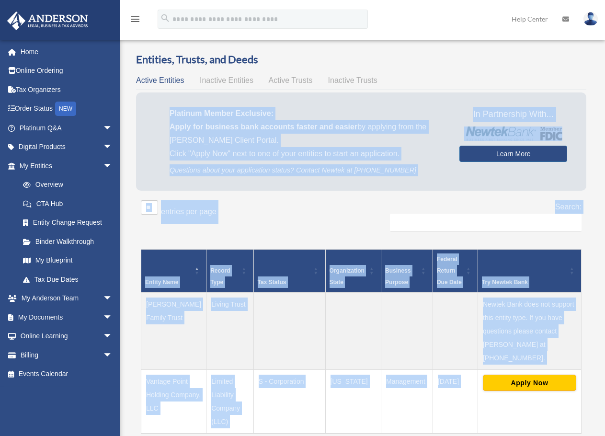  What do you see at coordinates (220, 276) in the screenshot?
I see `span: Record Type` at bounding box center [220, 276].